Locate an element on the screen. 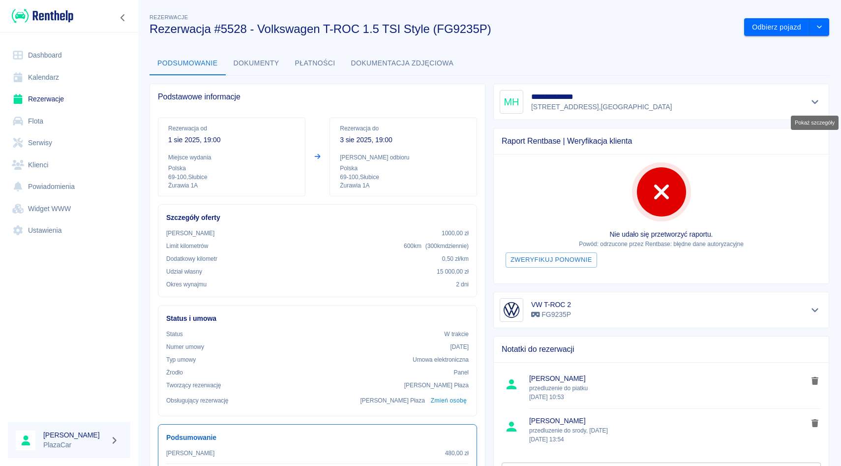  p: Nie udało się przetworzyć raportu. is located at coordinates (661, 234).